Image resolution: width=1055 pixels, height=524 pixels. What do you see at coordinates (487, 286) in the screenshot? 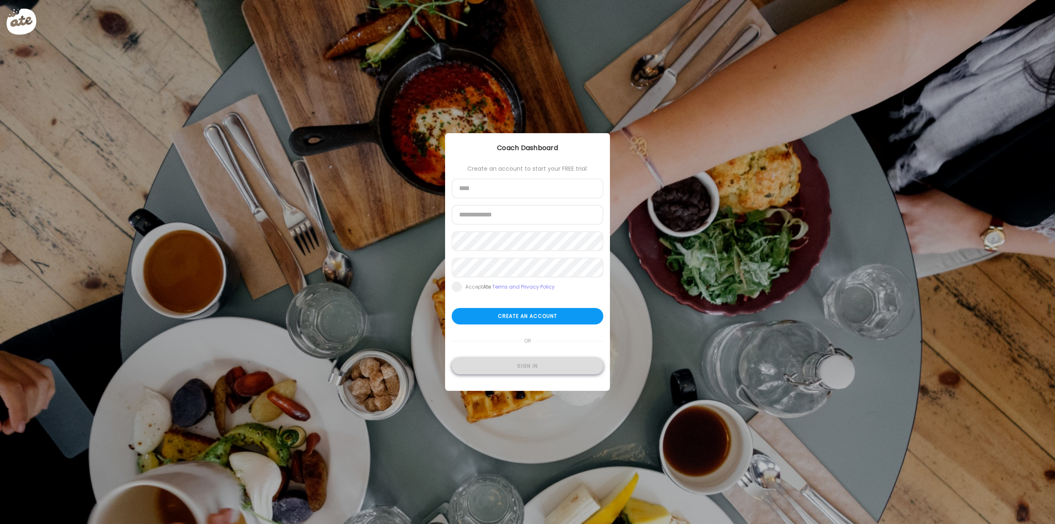
I see `b: Ate` at bounding box center [487, 286].